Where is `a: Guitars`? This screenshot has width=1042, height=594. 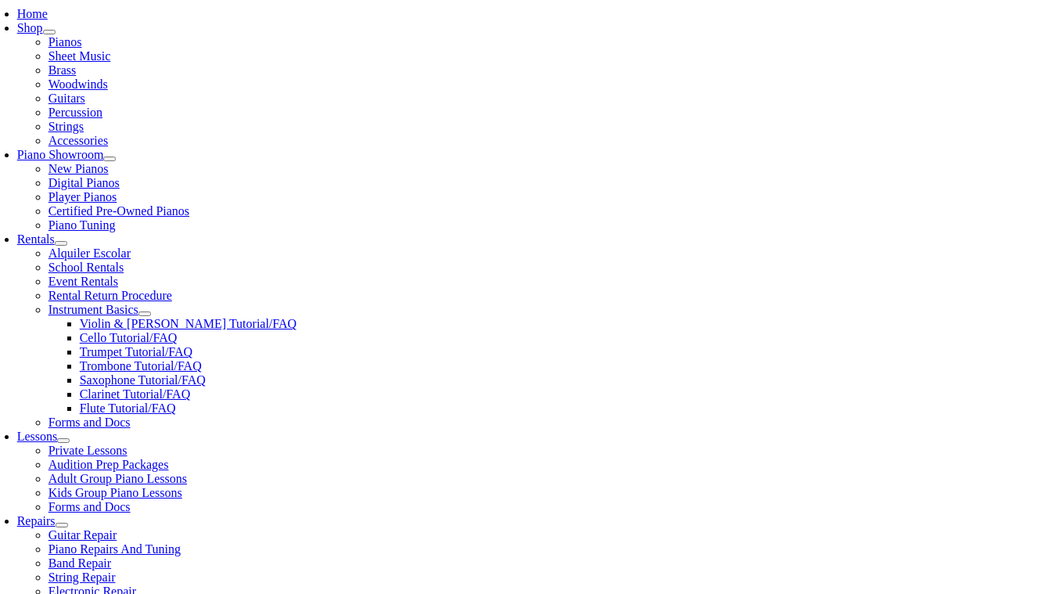 a: Guitars is located at coordinates (67, 98).